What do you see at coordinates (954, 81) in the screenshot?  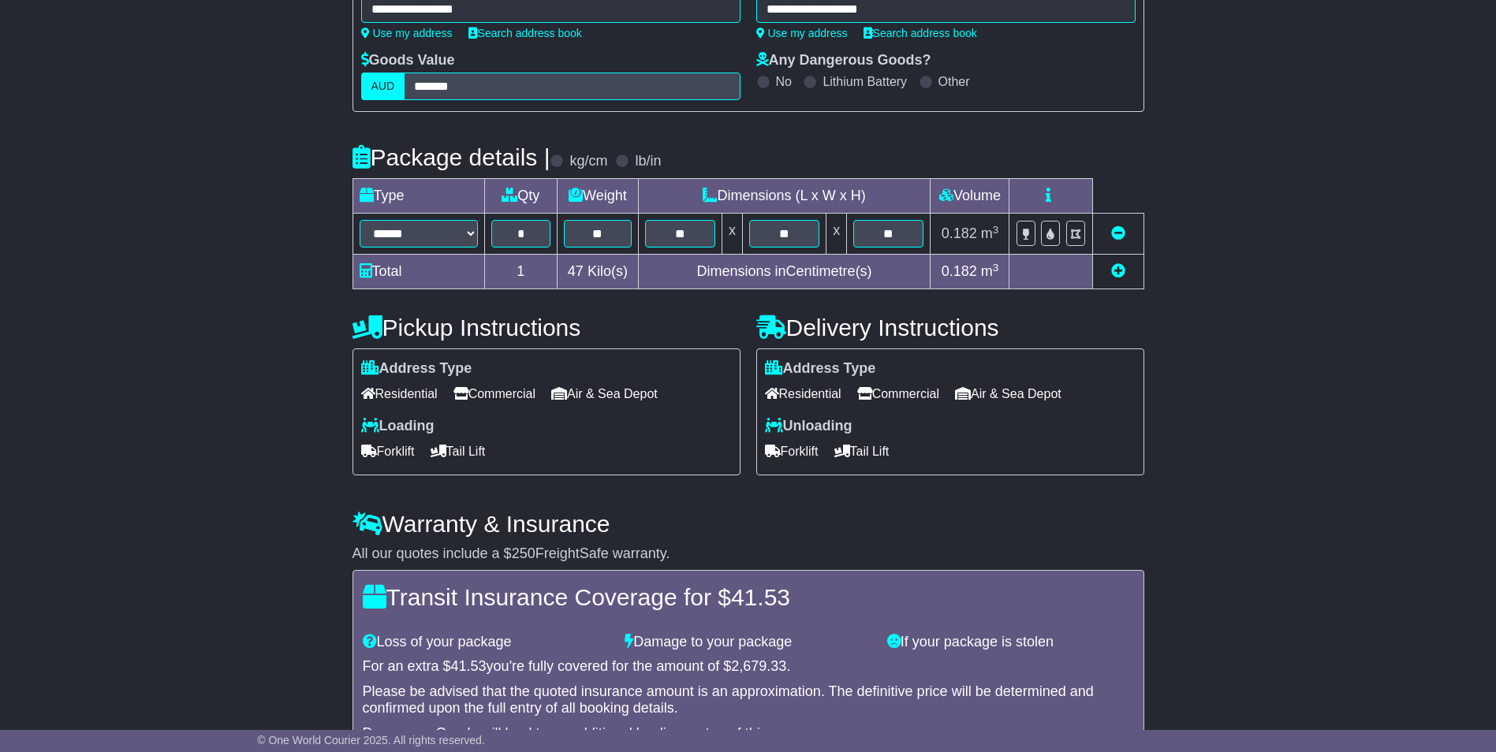 I see `label: Other` at bounding box center [954, 81].